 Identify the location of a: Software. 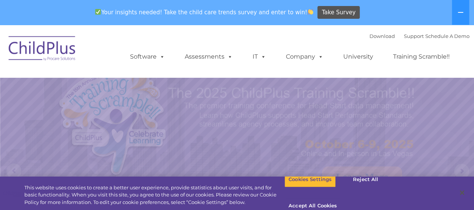
(147, 57).